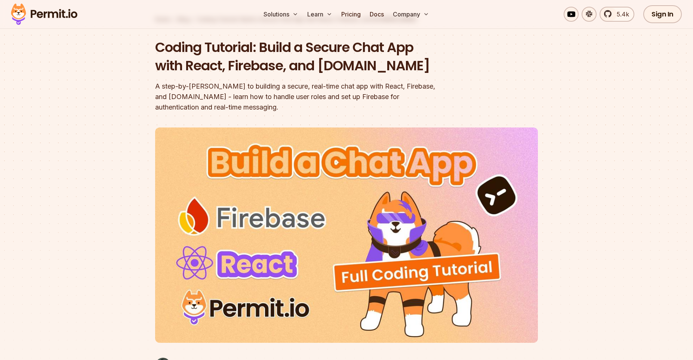  I want to click on img: Coding Tutorial: Build a Secure Chat App with React, Firebase, and Permit.io, so click(346, 235).